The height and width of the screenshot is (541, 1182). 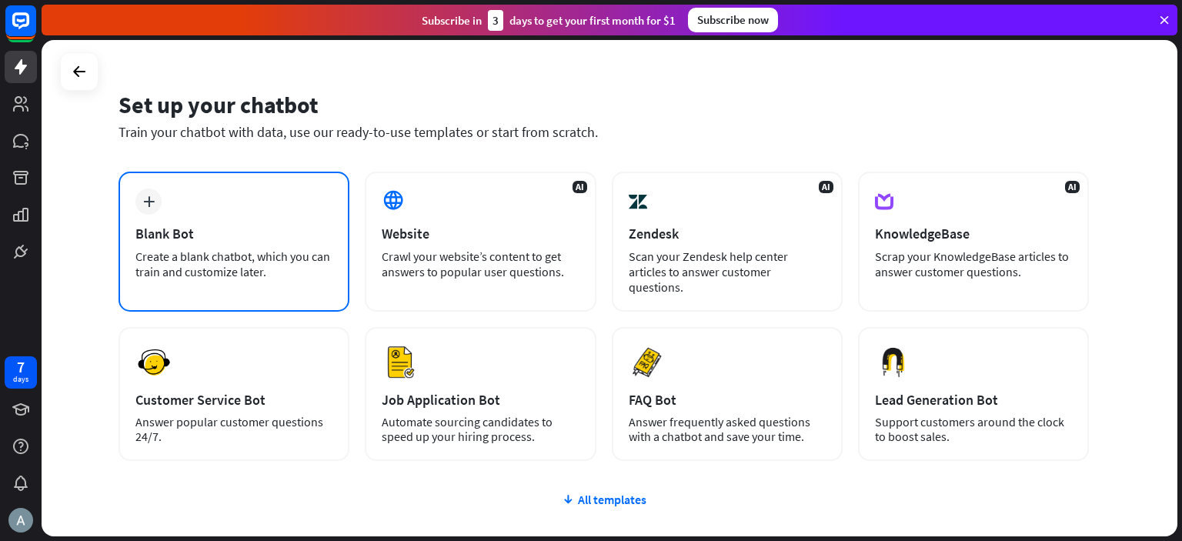 What do you see at coordinates (974, 233) in the screenshot?
I see `div: KnowledgeBase` at bounding box center [974, 233].